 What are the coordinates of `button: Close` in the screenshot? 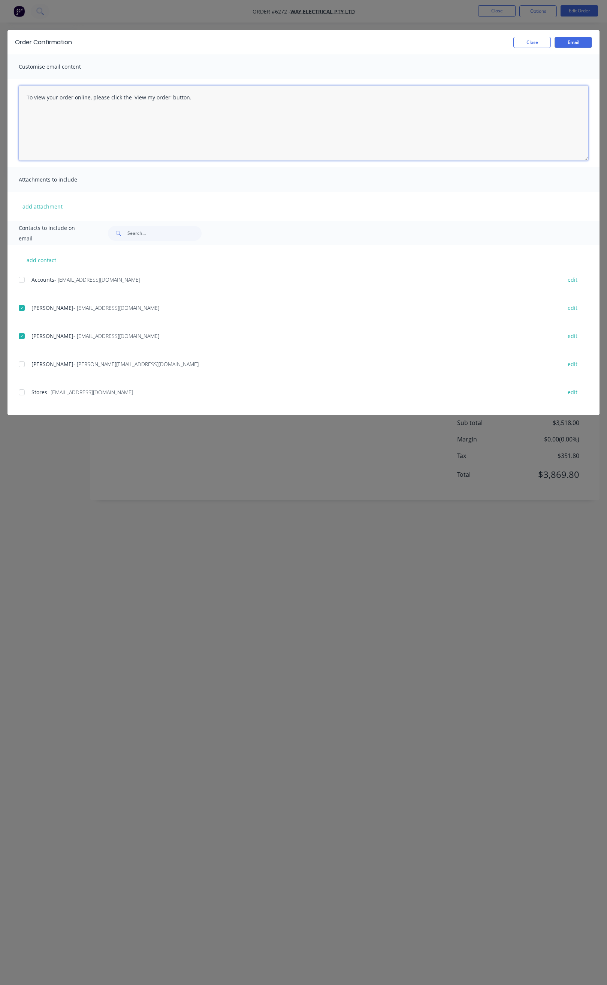 It's located at (532, 42).